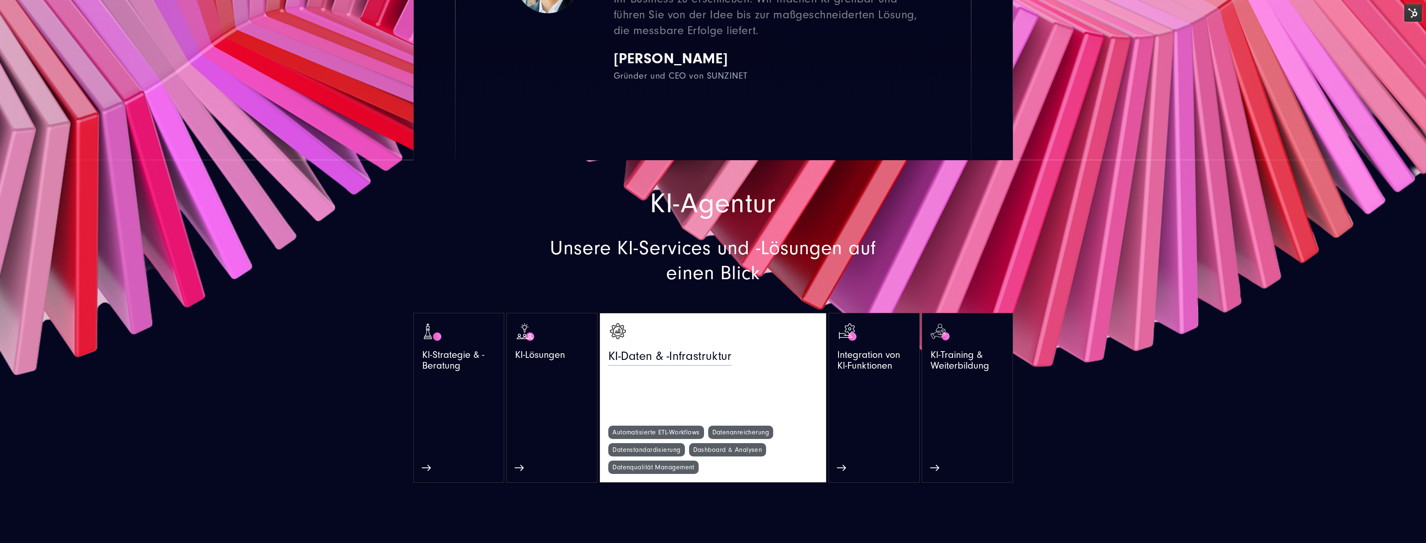 The height and width of the screenshot is (543, 1426). I want to click on img: HubSpot Tools-Menüschalter, so click(1413, 13).